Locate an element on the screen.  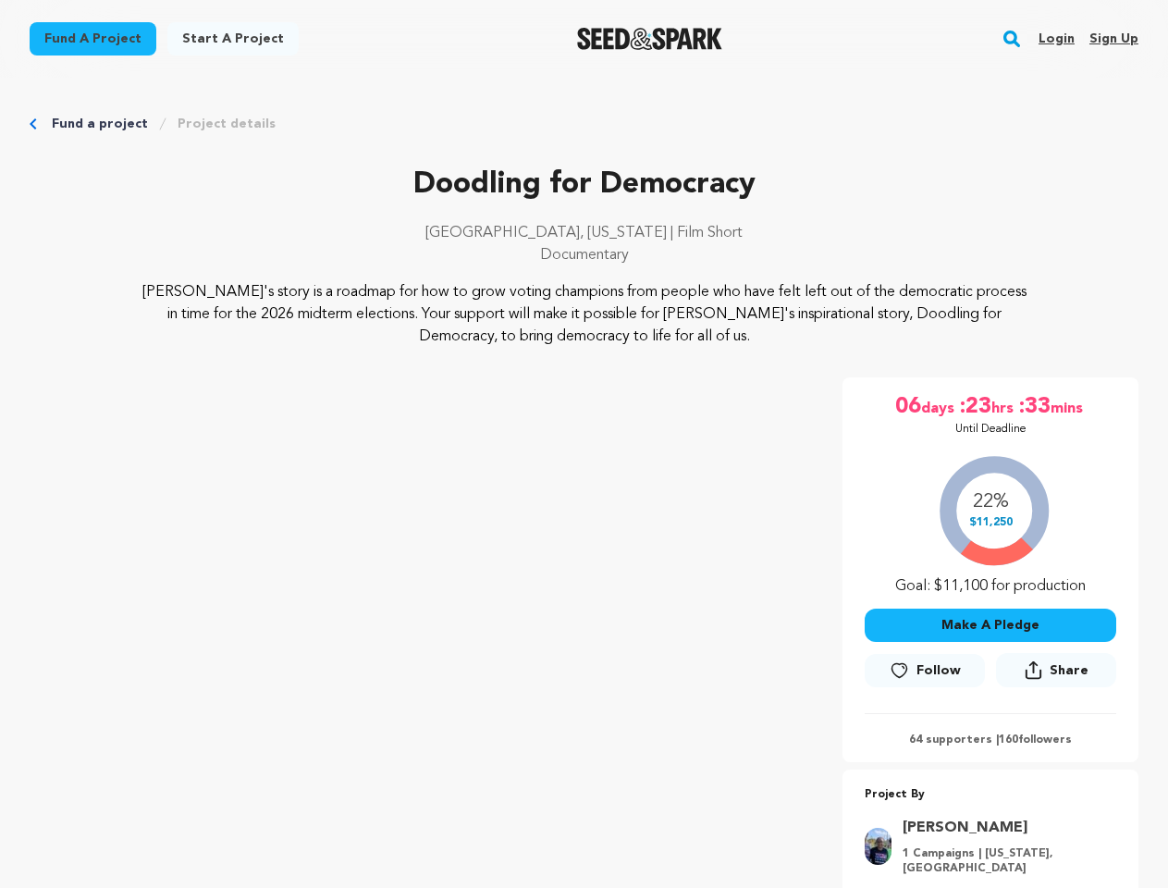
a: Project details is located at coordinates (227, 124).